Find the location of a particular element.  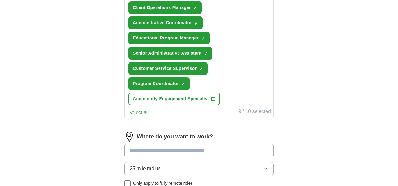

button: 25 mile radius is located at coordinates (199, 169).